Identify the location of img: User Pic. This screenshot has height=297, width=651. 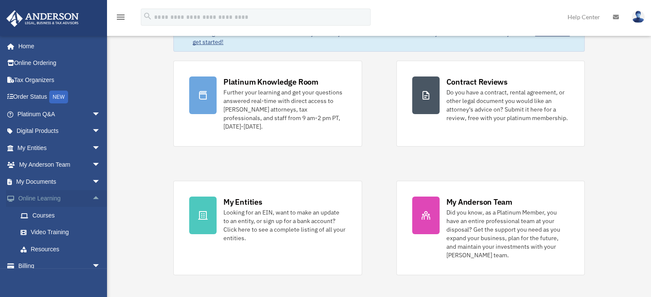
(638, 17).